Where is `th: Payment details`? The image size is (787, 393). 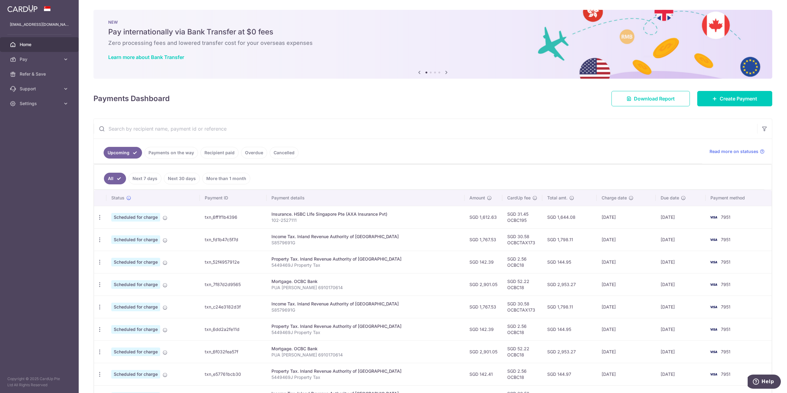
th: Payment details is located at coordinates (366, 198).